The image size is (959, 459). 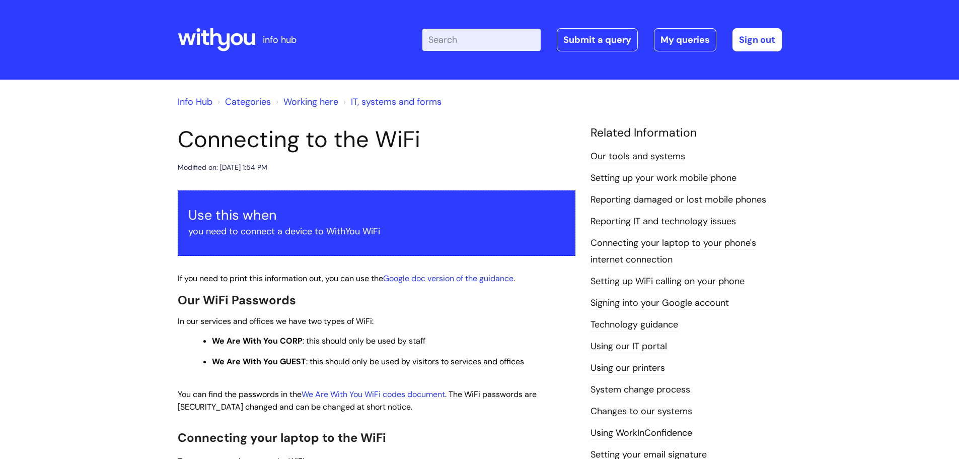 What do you see at coordinates (757, 40) in the screenshot?
I see `a: Sign out` at bounding box center [757, 40].